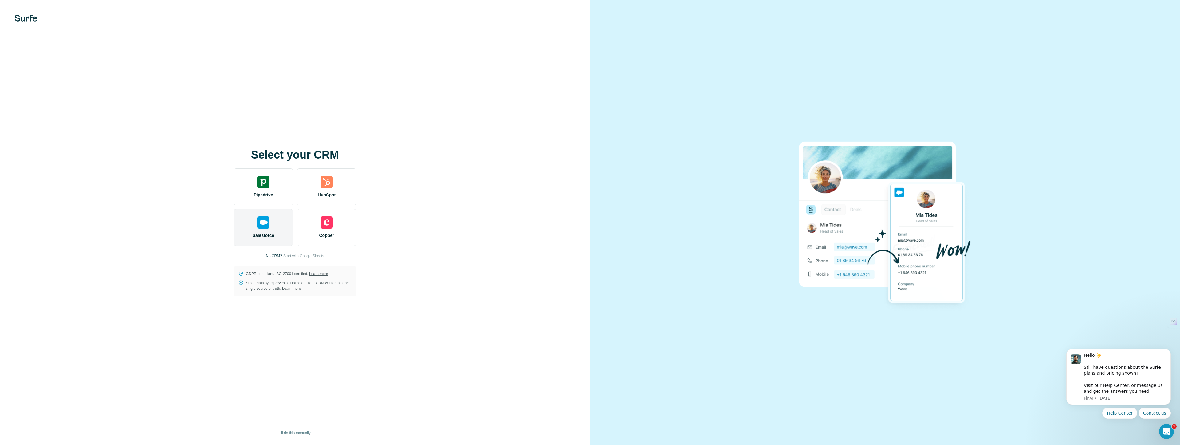 The image size is (1180, 445). Describe the element at coordinates (304, 256) in the screenshot. I see `button: Start with Google Sheets` at that location.